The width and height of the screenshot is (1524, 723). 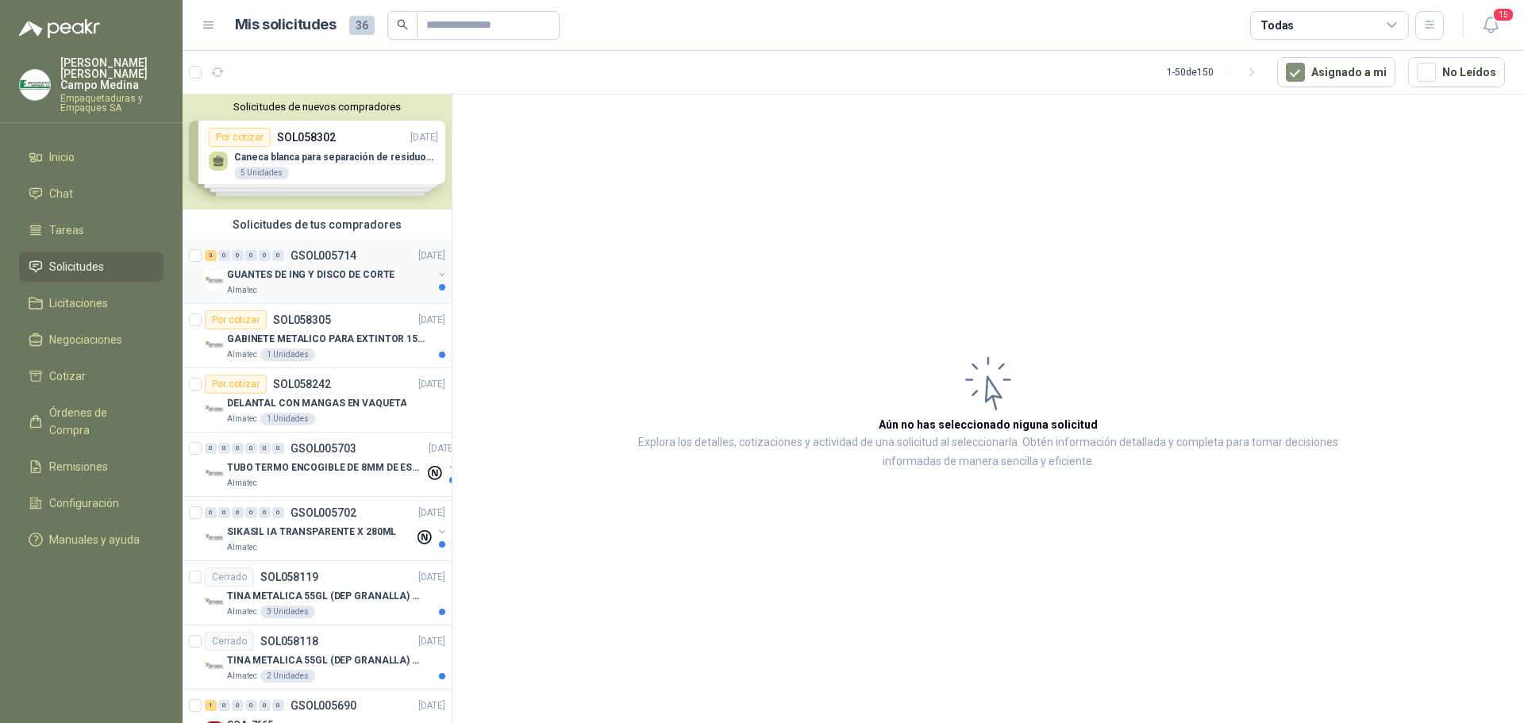 What do you see at coordinates (61, 194) in the screenshot?
I see `span: Chat` at bounding box center [61, 194].